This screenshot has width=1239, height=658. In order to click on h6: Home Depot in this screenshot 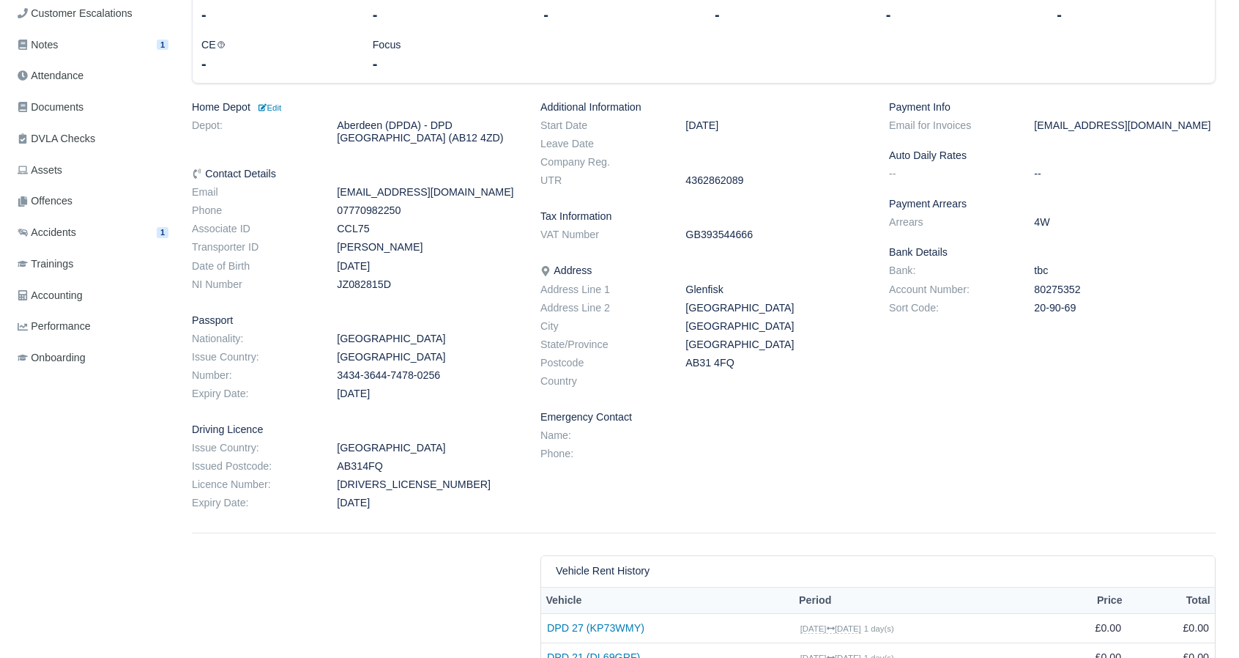, I will do `click(355, 107)`.